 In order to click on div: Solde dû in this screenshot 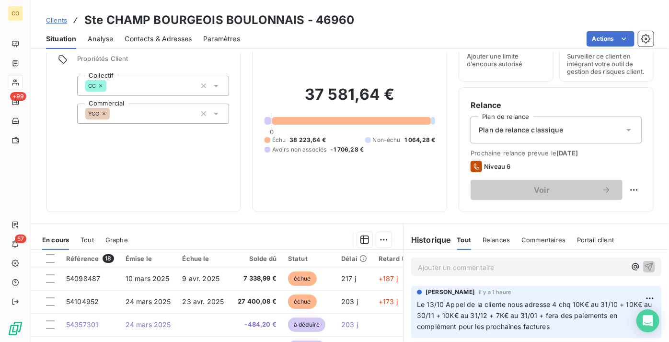, I will do `click(257, 258)`.